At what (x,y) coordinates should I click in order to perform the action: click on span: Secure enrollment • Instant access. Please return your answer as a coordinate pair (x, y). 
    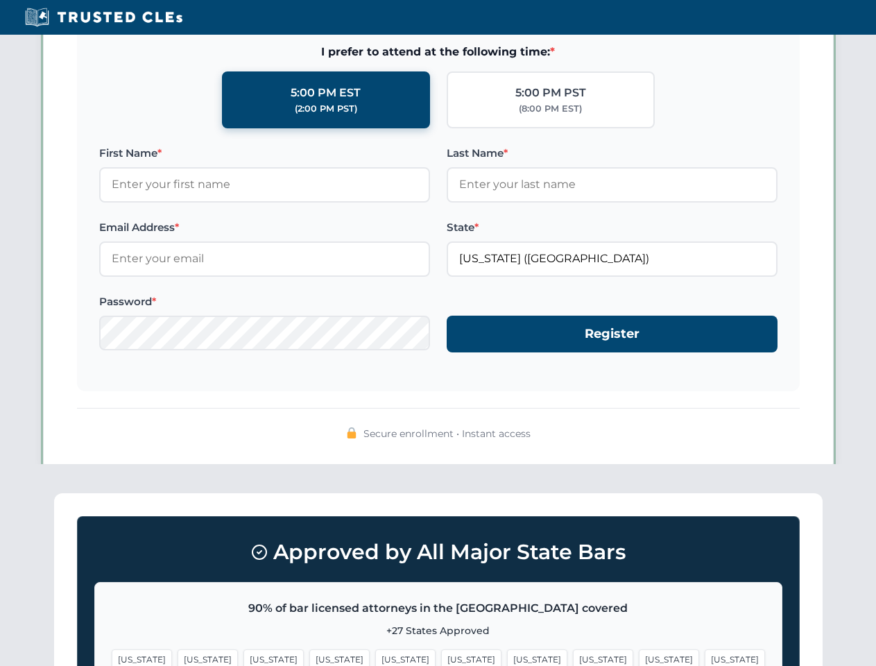
    Looking at the image, I should click on (447, 434).